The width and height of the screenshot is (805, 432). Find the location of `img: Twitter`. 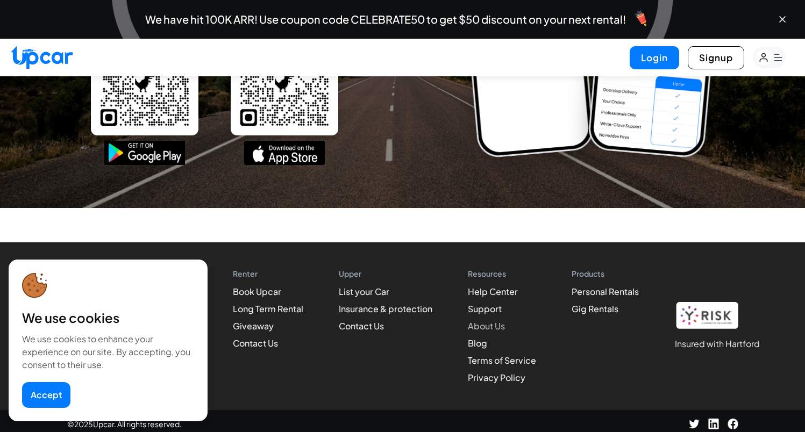

img: Twitter is located at coordinates (694, 424).